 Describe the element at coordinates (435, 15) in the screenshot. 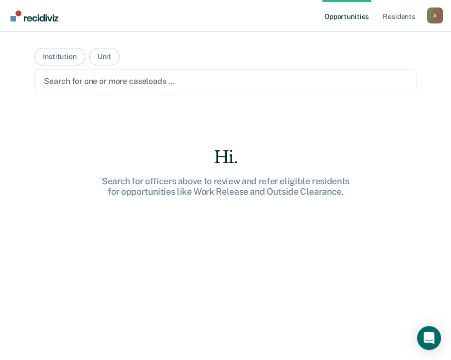

I see `button: Profile dropdown button` at that location.